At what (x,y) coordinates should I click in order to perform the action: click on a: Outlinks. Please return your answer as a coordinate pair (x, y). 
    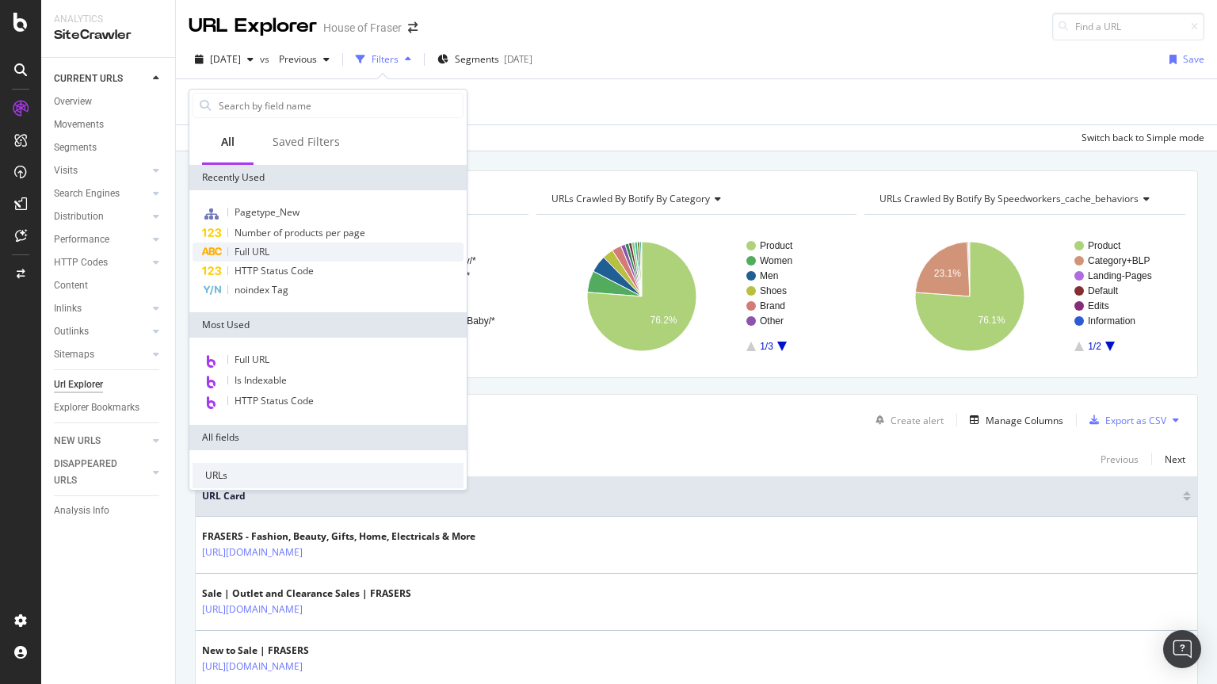
    Looking at the image, I should click on (101, 331).